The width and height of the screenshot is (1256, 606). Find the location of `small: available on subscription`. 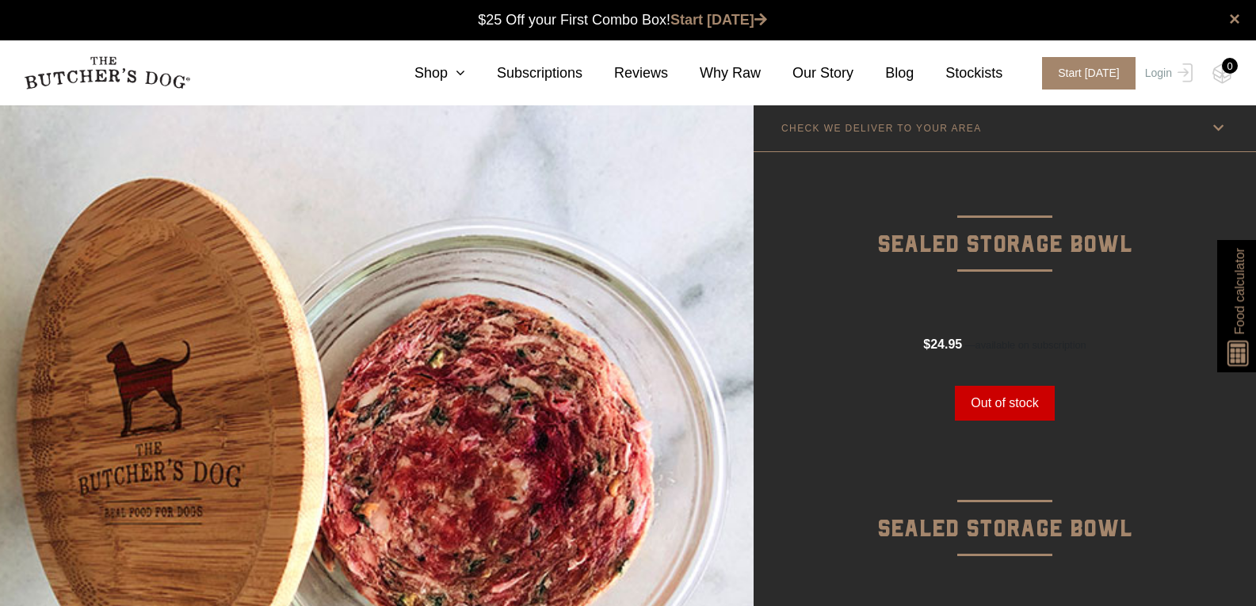

small: available on subscription is located at coordinates (1024, 345).